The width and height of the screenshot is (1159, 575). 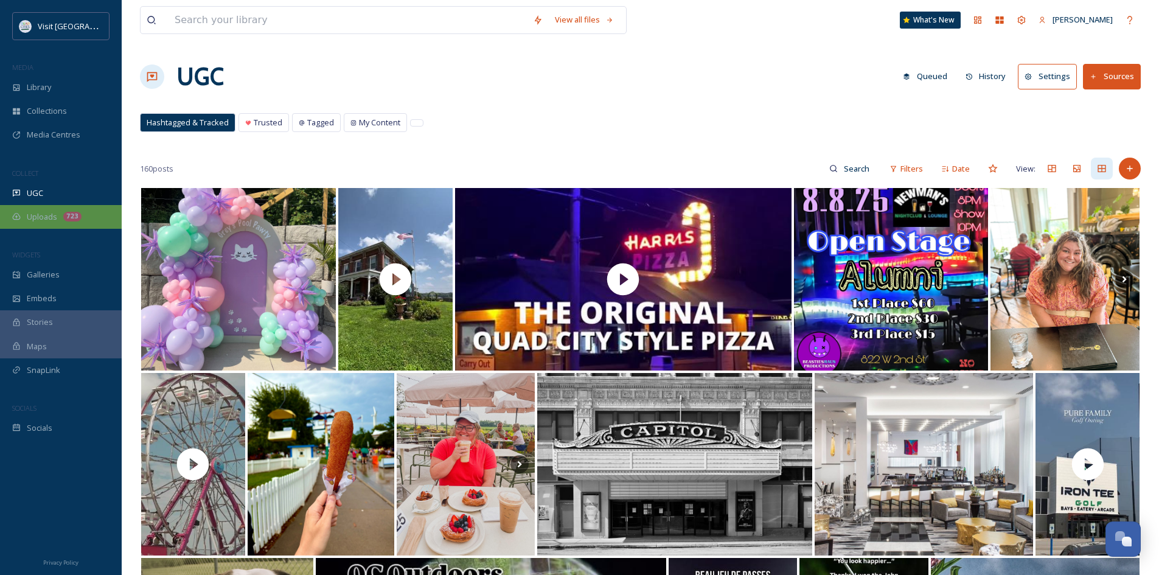 I want to click on div: 723, so click(x=72, y=217).